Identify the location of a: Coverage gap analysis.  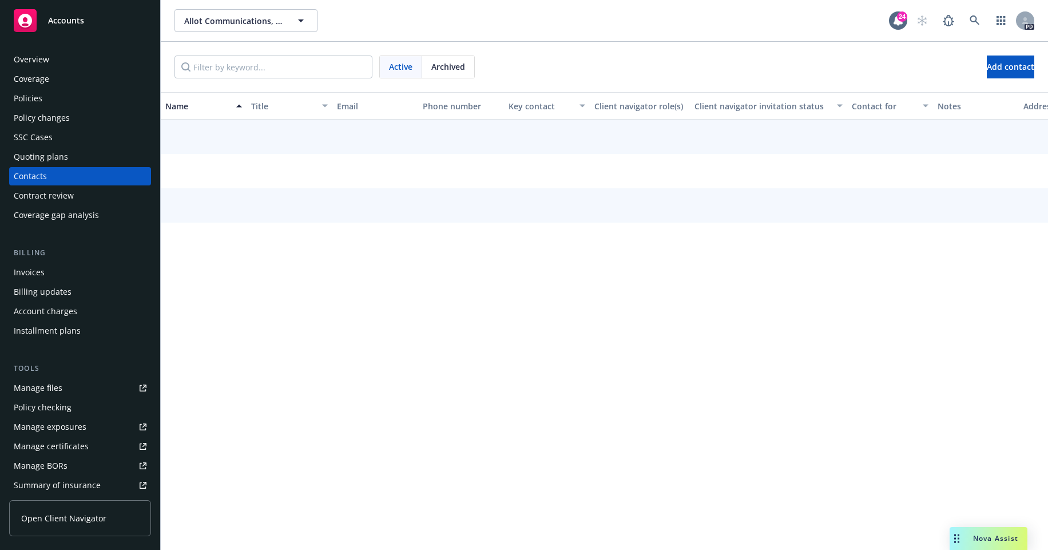
(80, 215).